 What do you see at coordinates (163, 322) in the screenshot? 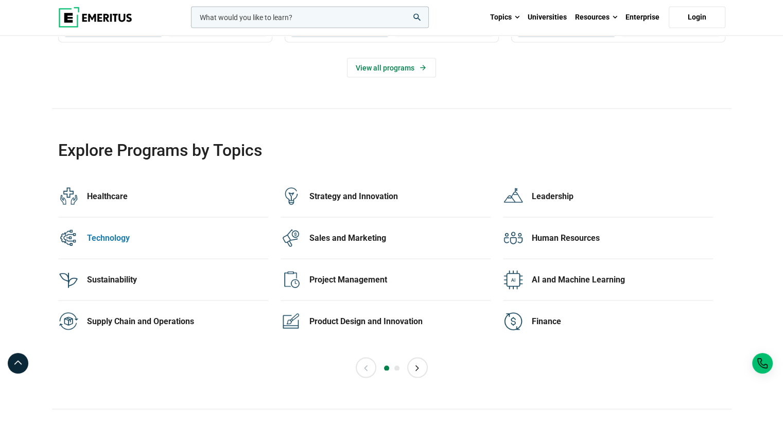
I see `a: Explore Programmes by Category Supply Chain and Operations` at bounding box center [163, 322].